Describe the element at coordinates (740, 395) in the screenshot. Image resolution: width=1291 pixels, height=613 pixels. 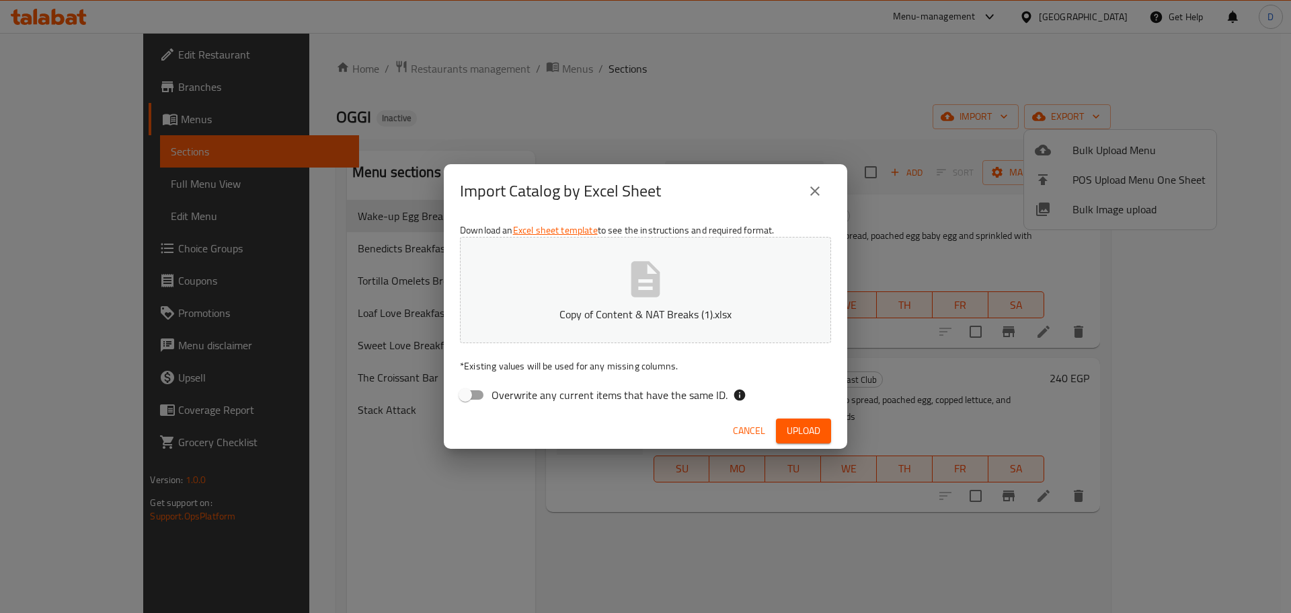
I see `svg: If the overwrite option isn't selected, then the items that match an existing ID will be ignored ...` at that location.